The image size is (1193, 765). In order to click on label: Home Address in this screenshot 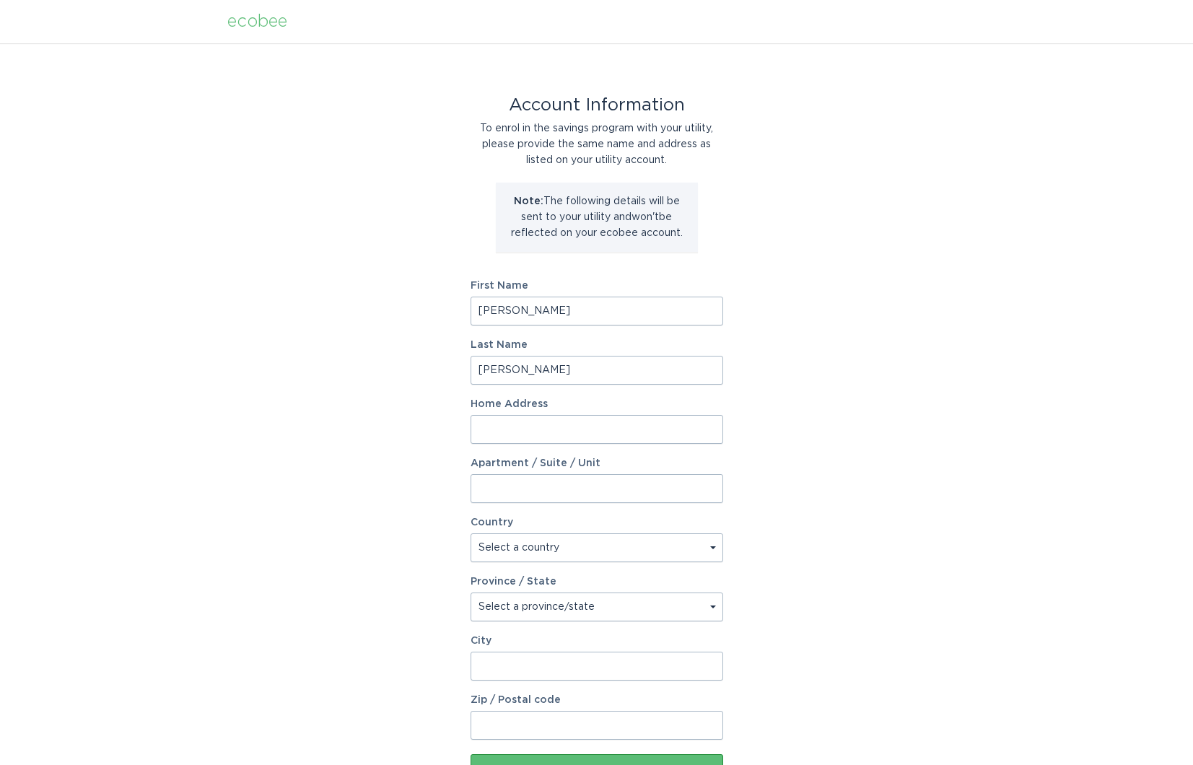, I will do `click(597, 404)`.